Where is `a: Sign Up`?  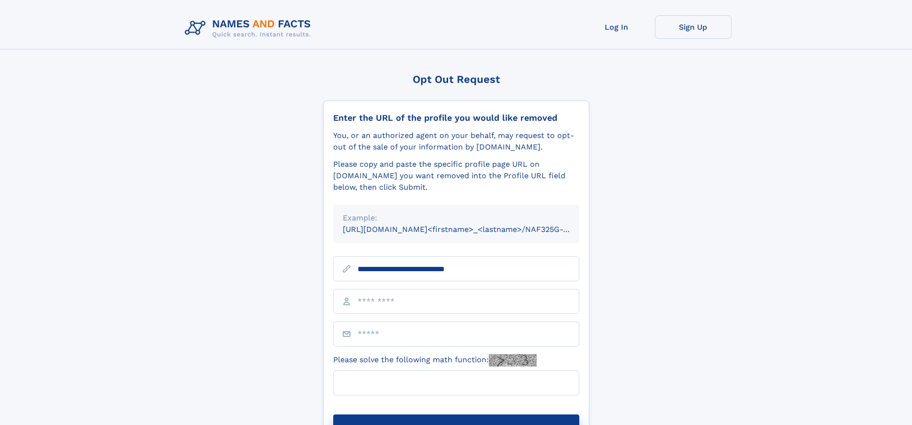
a: Sign Up is located at coordinates (693, 27).